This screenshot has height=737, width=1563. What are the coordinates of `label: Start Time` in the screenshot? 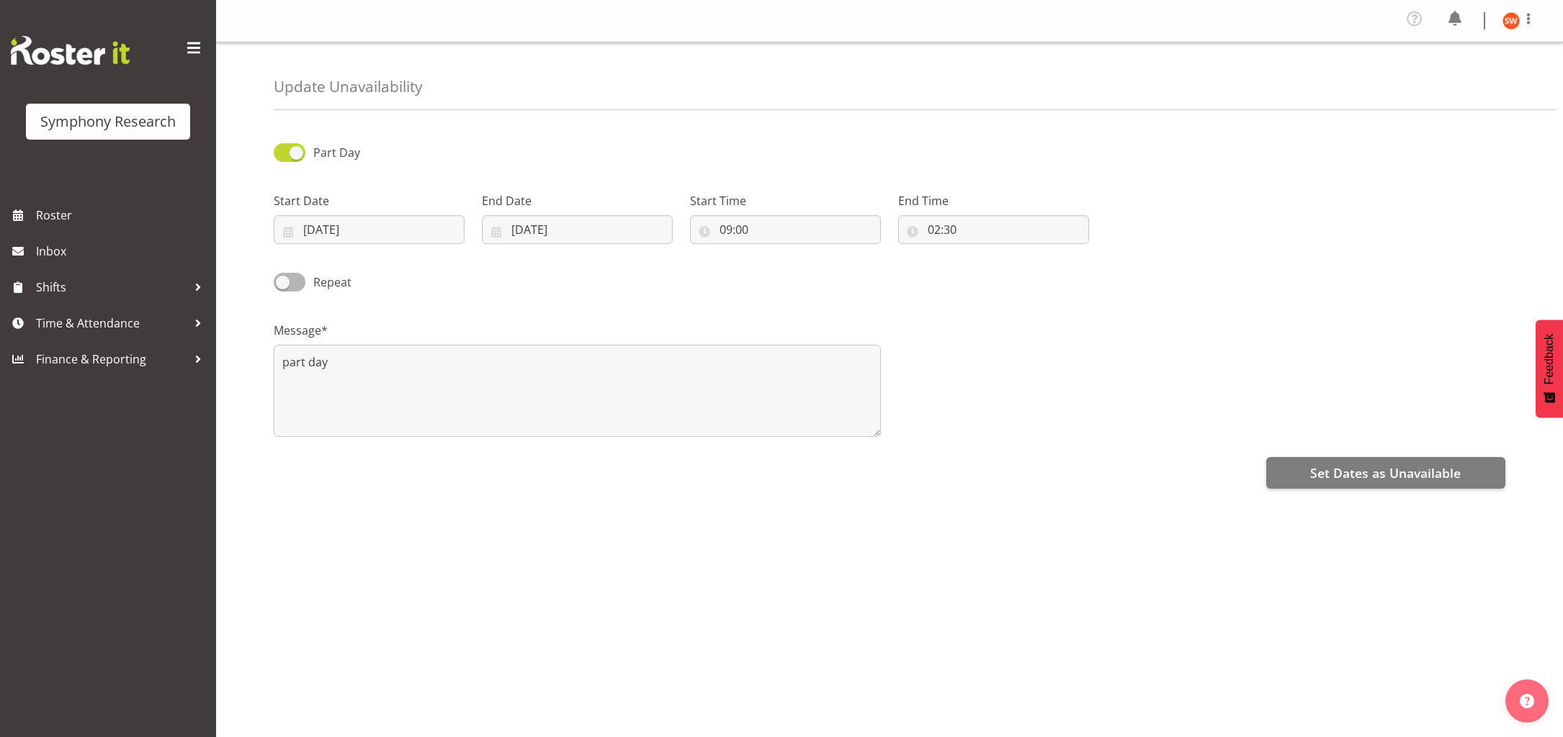 It's located at (785, 201).